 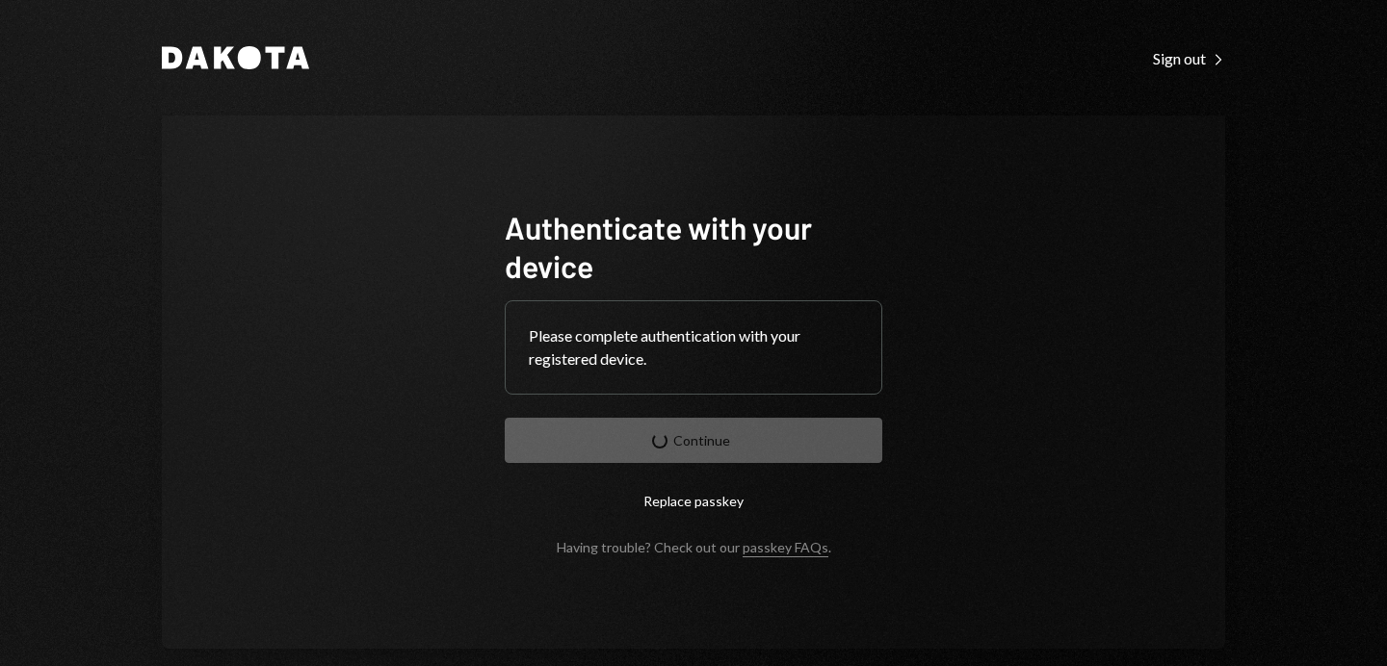 I want to click on div: Having trouble? Check out our ., so click(x=693, y=547).